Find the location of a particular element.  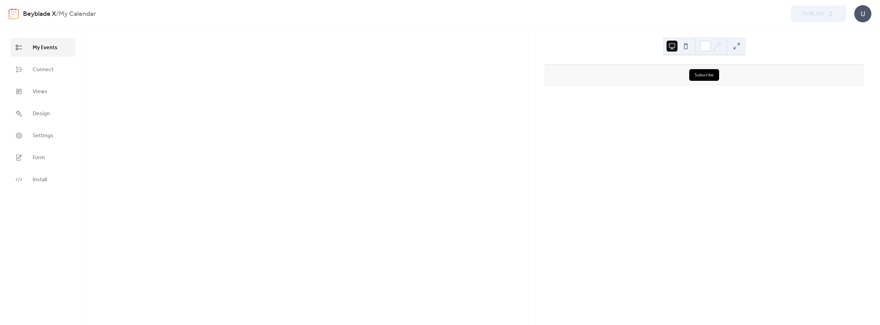

div: U is located at coordinates (863, 14).